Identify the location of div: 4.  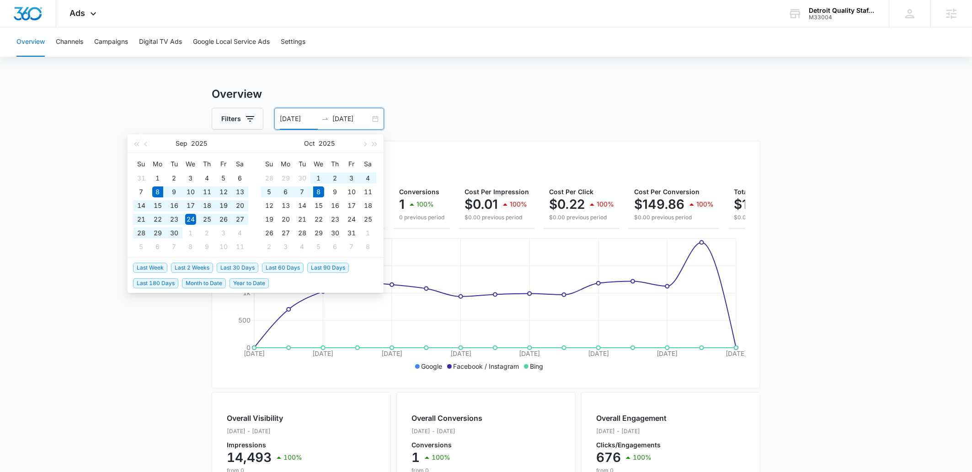
(302, 247).